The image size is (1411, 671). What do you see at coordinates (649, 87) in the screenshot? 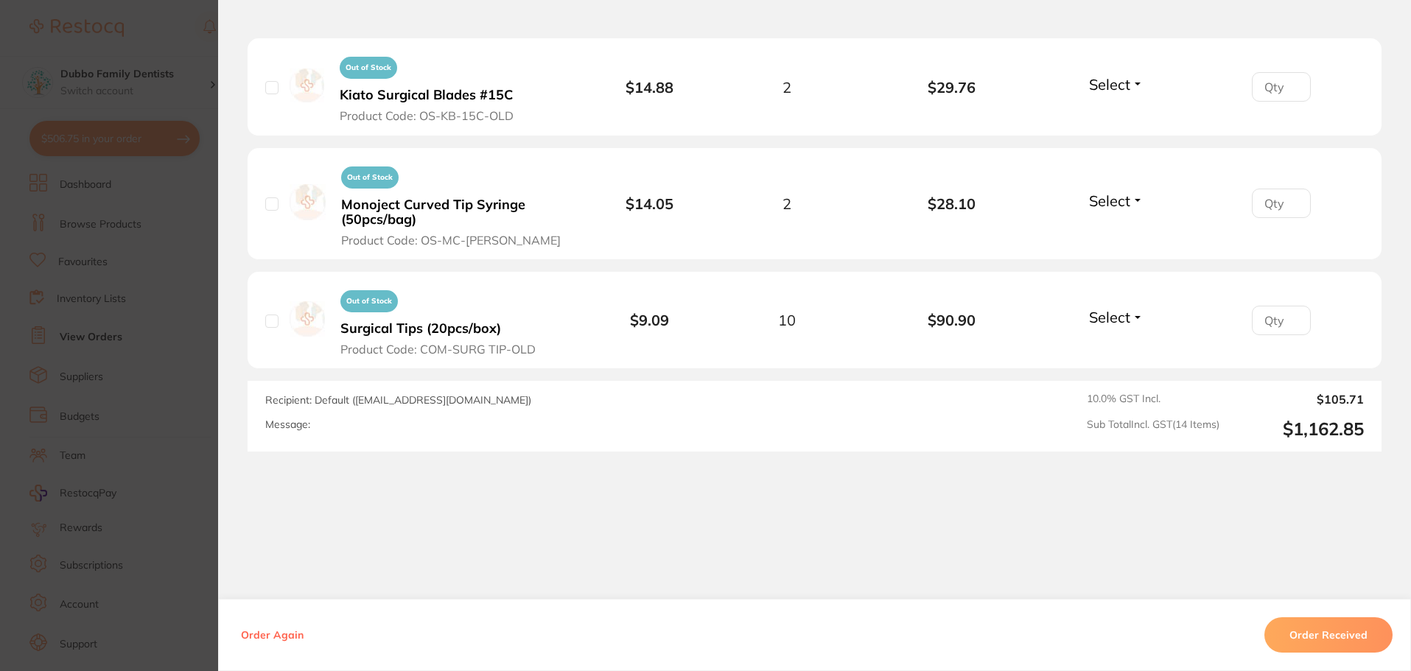
I see `b: $14.88` at bounding box center [649, 87].